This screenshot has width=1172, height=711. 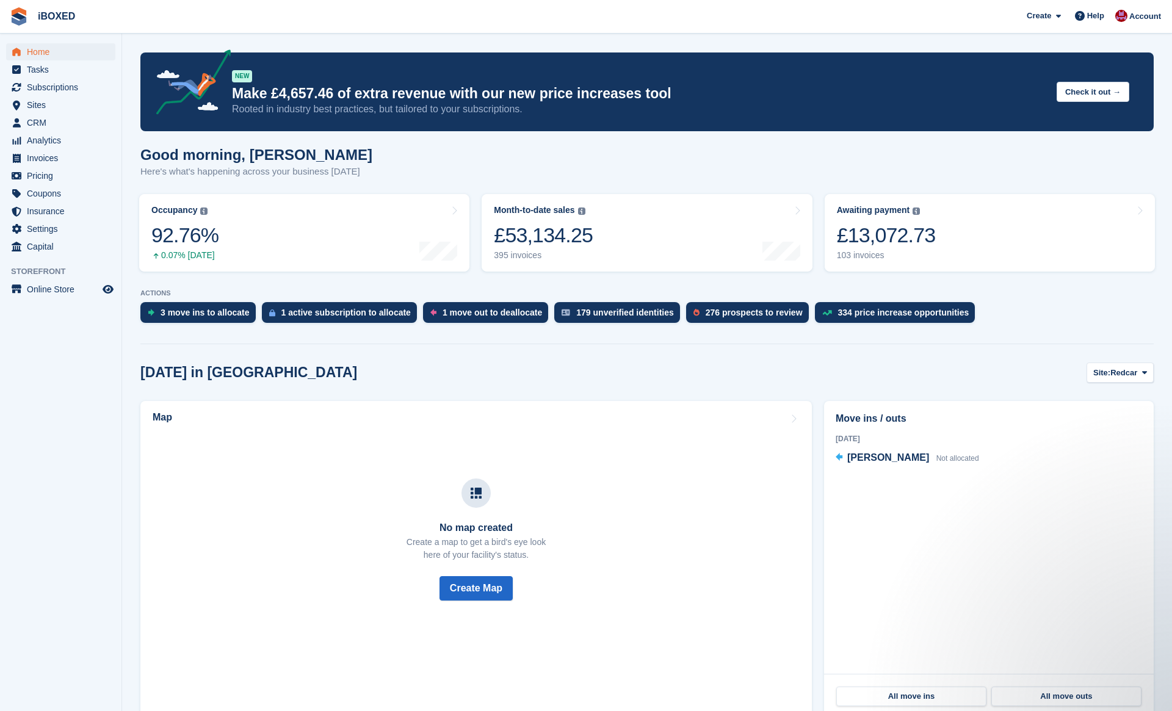 I want to click on span: Account, so click(x=1145, y=16).